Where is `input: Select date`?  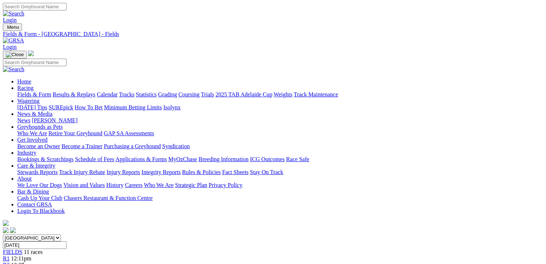 input: Select date is located at coordinates (35, 245).